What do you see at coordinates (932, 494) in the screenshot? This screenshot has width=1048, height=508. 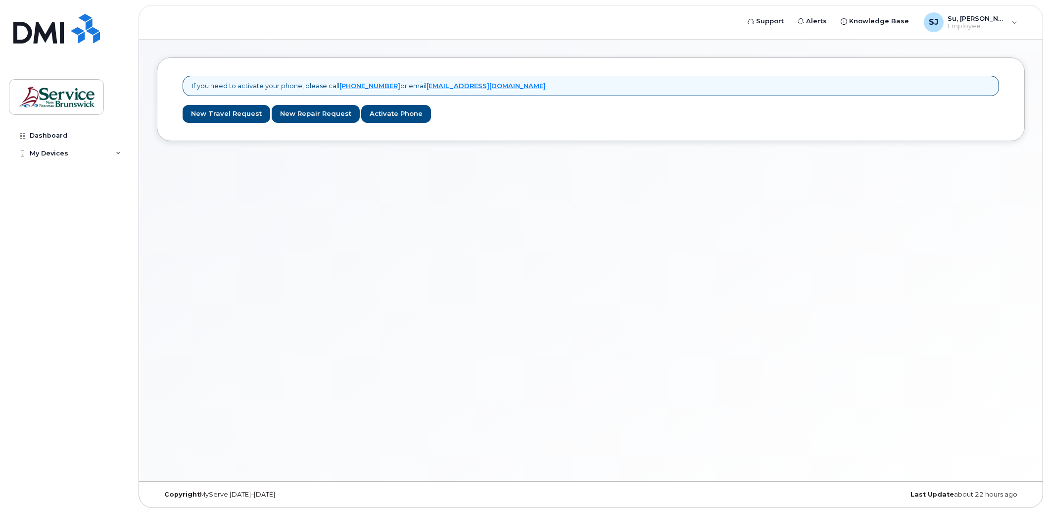 I see `strong: Last Update` at bounding box center [932, 494].